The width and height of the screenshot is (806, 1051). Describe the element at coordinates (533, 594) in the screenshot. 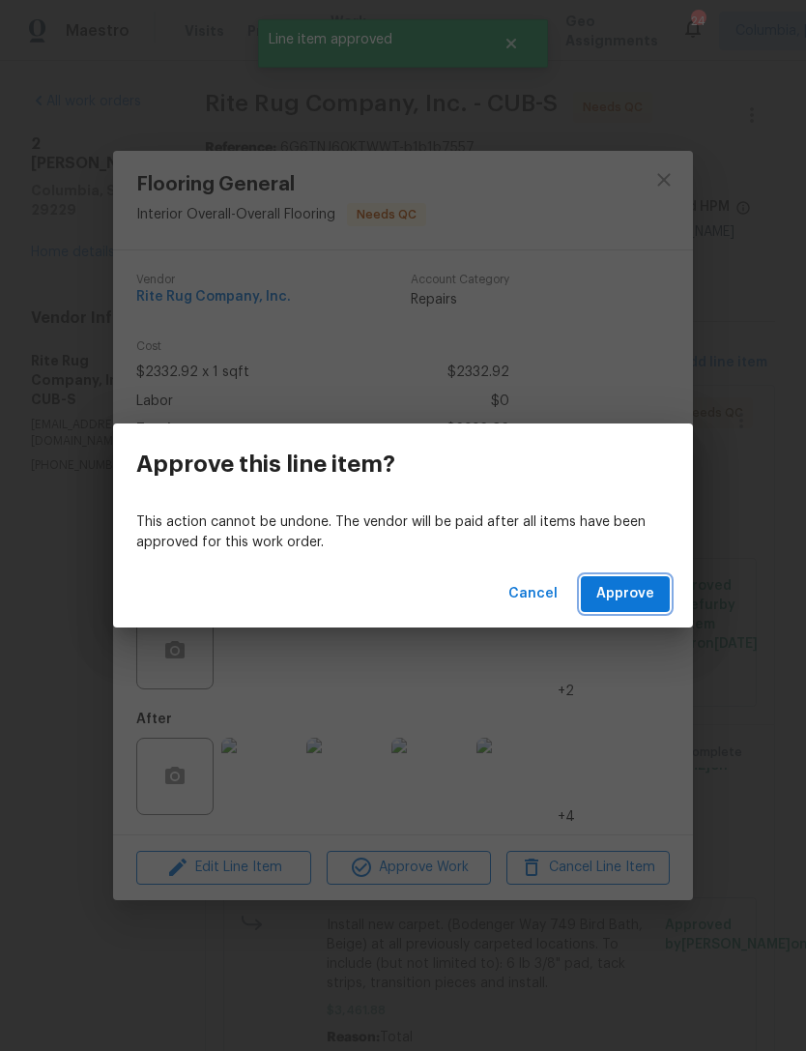

I see `button: Cancel` at that location.